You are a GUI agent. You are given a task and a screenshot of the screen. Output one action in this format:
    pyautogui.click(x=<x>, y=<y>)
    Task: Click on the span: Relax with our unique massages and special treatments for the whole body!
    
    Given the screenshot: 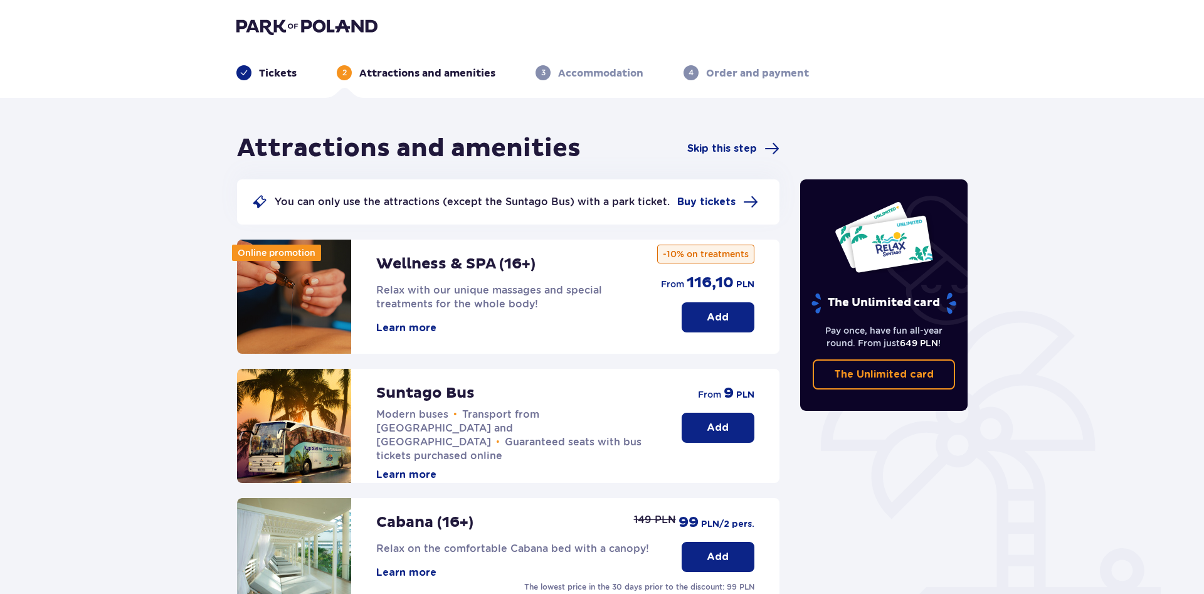 What is the action you would take?
    pyautogui.click(x=489, y=297)
    